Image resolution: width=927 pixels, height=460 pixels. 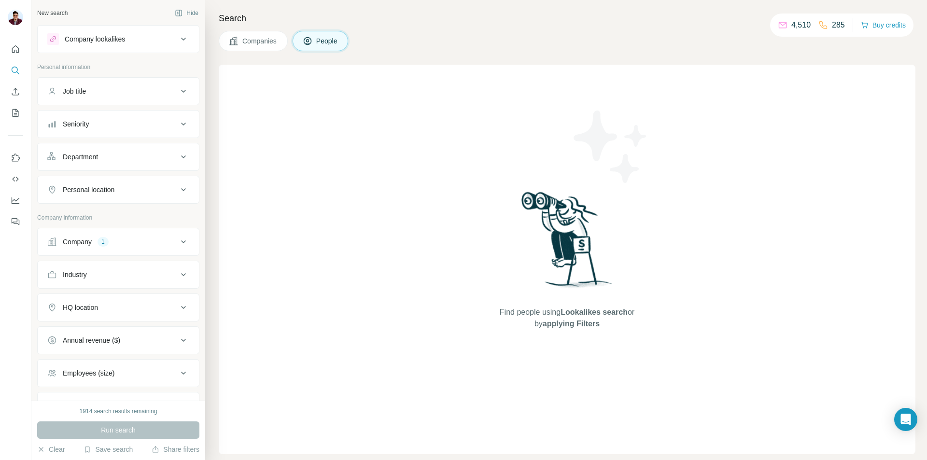 I want to click on div: Department, so click(x=80, y=157).